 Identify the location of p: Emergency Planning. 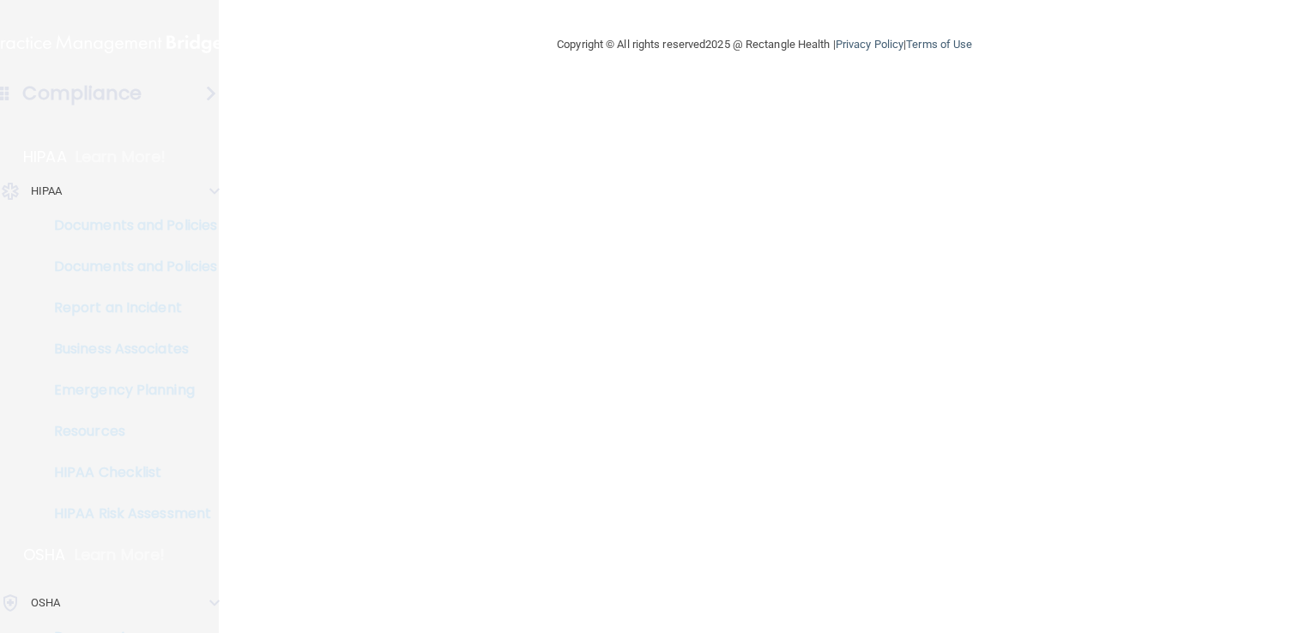
(128, 390).